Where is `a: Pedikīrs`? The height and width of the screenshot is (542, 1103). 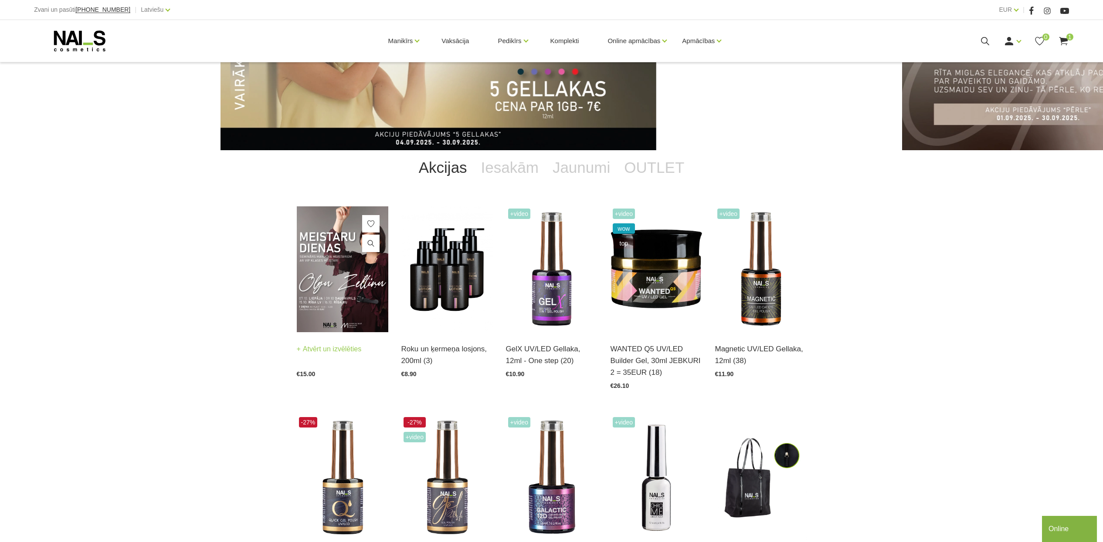
a: Pedikīrs is located at coordinates (509, 41).